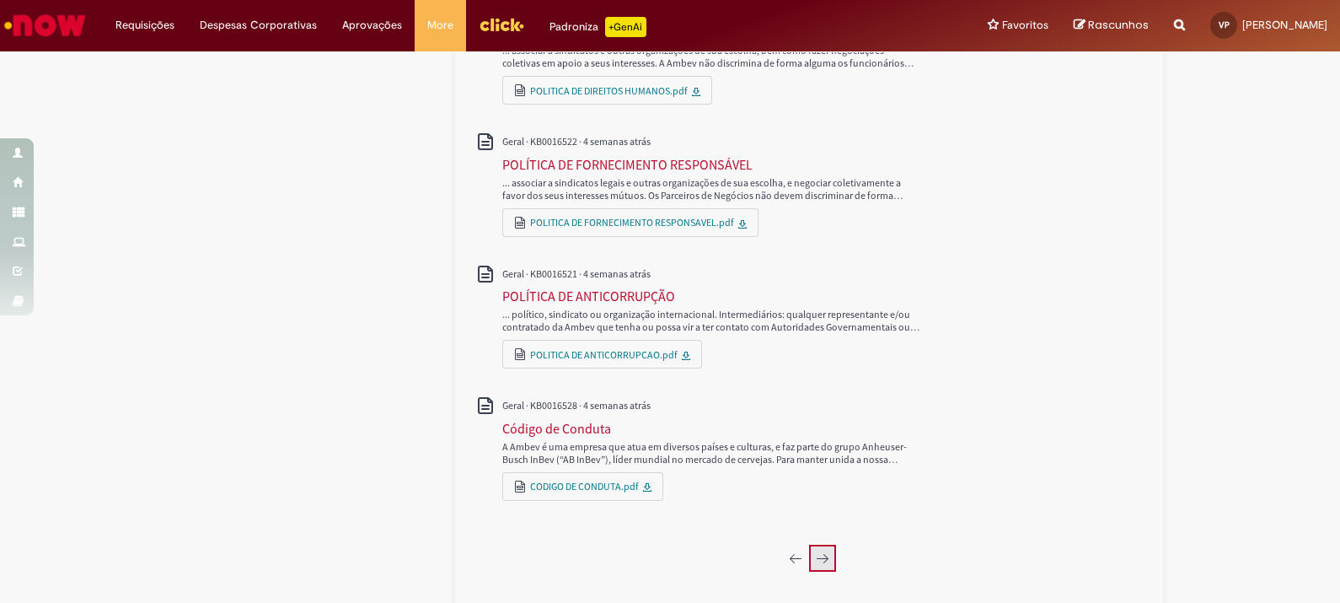  Describe the element at coordinates (372, 25) in the screenshot. I see `span: Aprovações` at that location.